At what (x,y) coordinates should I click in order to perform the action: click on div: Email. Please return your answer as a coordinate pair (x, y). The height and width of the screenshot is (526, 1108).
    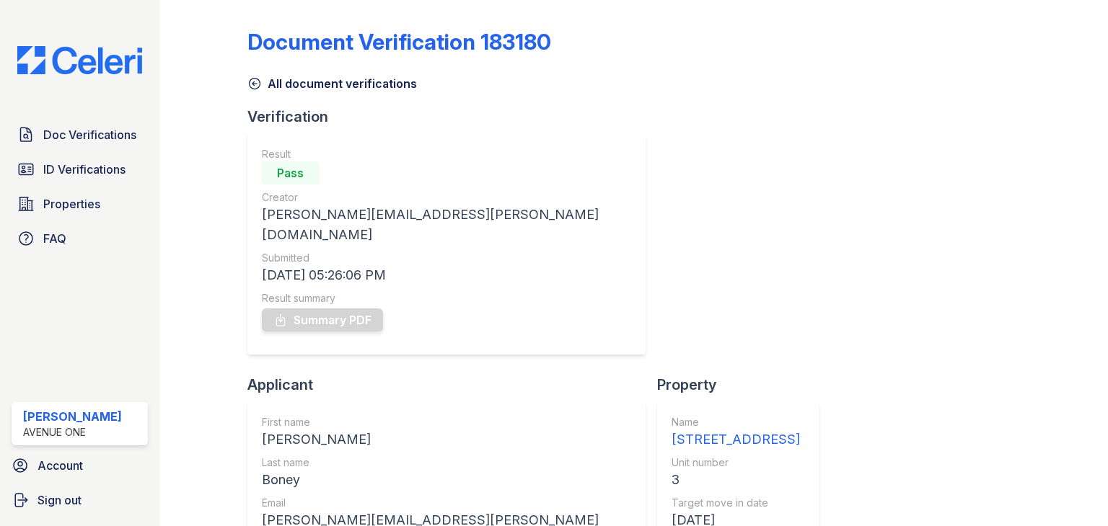
    Looking at the image, I should click on (446, 503).